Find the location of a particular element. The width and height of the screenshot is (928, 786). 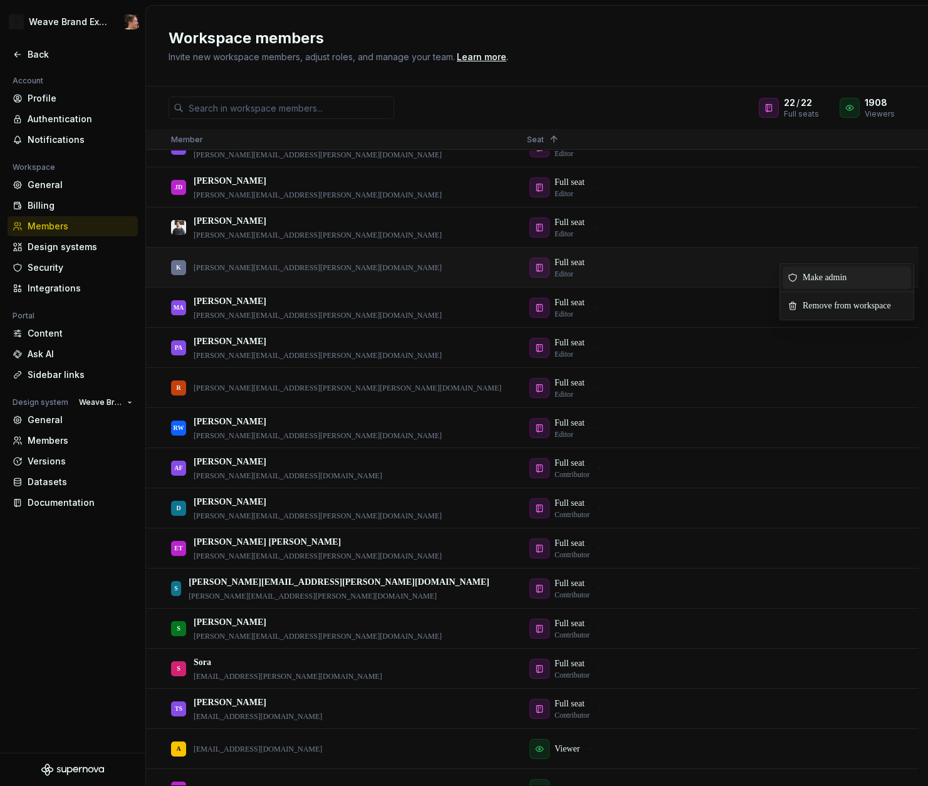

div: Sidebar links is located at coordinates (80, 375).